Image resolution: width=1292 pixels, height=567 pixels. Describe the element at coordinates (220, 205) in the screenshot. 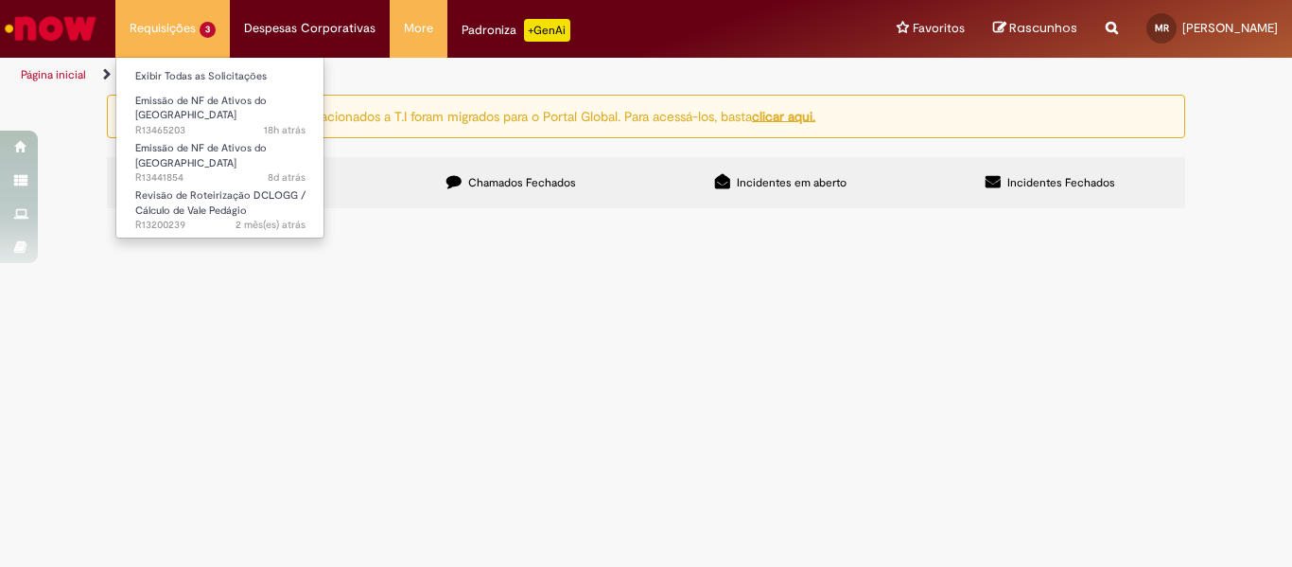

I see `a: Aberto R13200239 : Revisão de Roteirização DCLOGG / Cálculo de Vale Pedágio` at that location.